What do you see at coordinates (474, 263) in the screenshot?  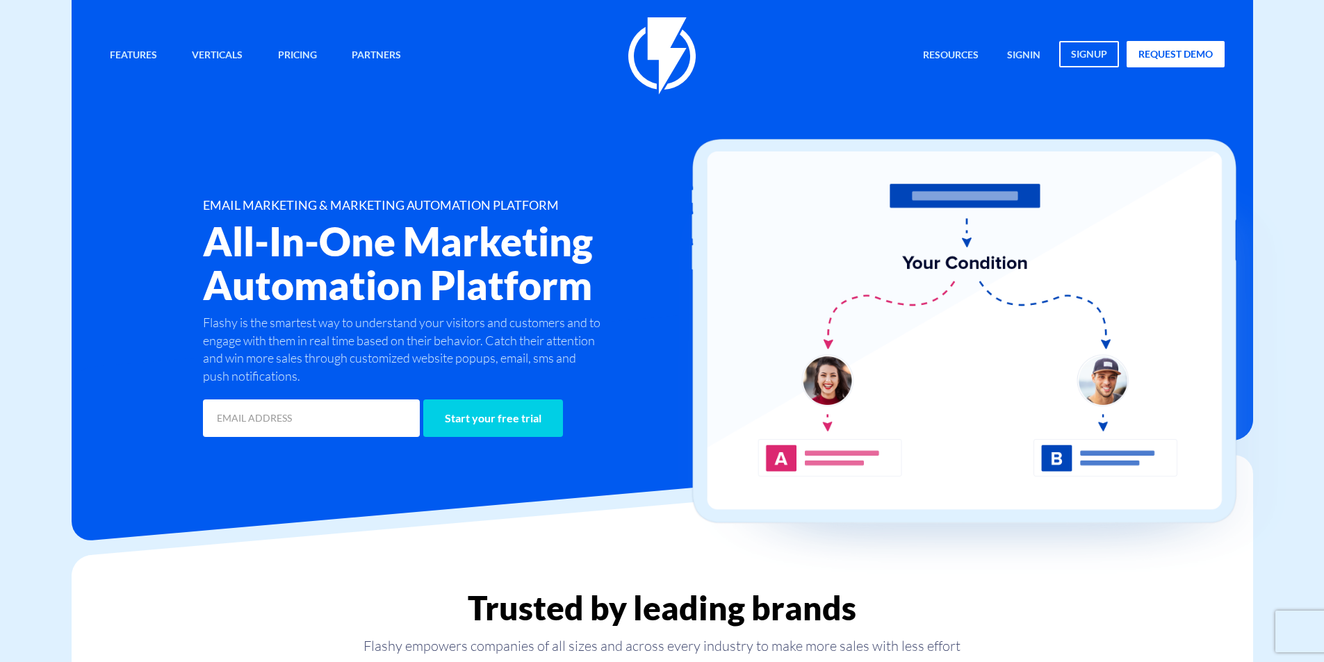 I see `h2: All-In-One Marketing Automation Platform` at bounding box center [474, 263].